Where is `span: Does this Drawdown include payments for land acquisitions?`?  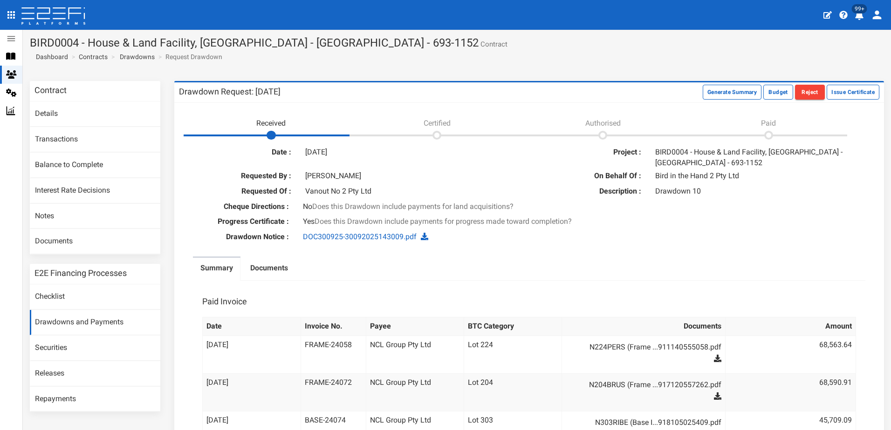
span: Does this Drawdown include payments for land acquisitions? is located at coordinates (413, 206).